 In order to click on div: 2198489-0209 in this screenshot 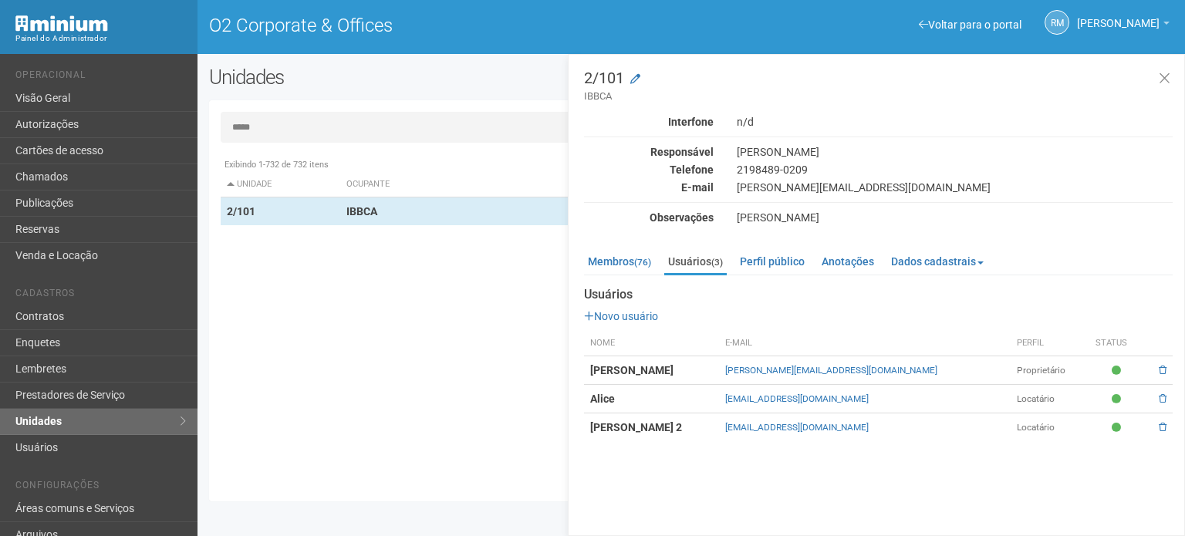, I will do `click(954, 170)`.